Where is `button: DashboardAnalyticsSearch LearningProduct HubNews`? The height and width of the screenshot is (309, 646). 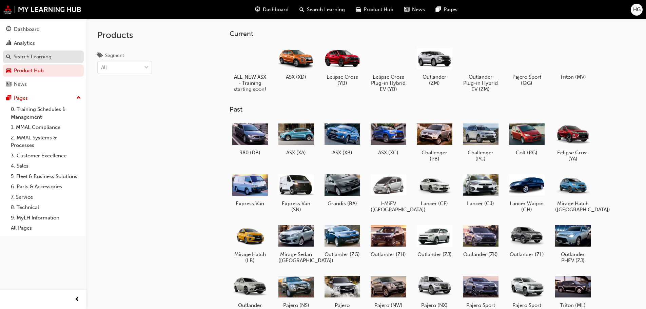
button: DashboardAnalyticsSearch LearningProduct HubNews is located at coordinates (43, 57).